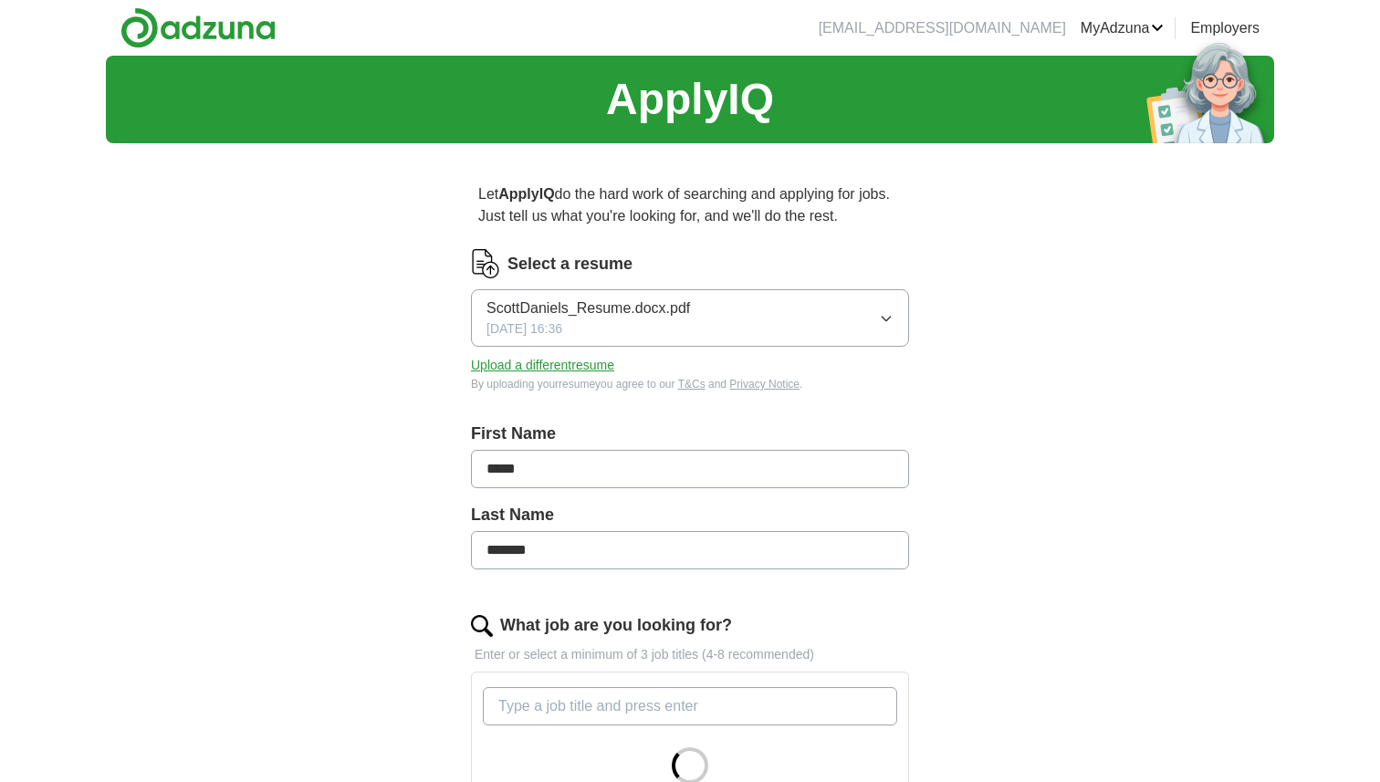  Describe the element at coordinates (486, 264) in the screenshot. I see `img: CV Icon` at that location.